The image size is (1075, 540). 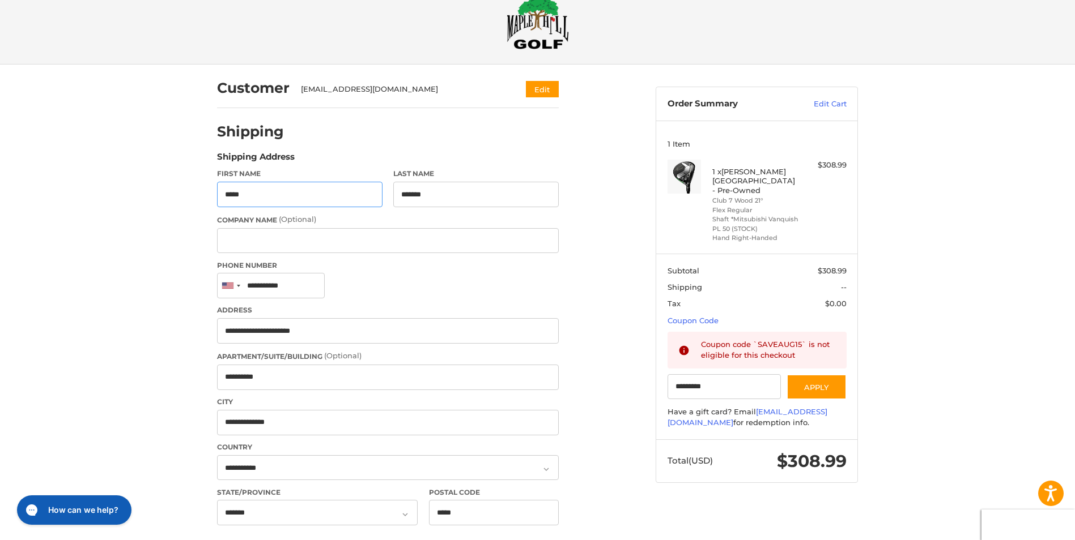 What do you see at coordinates (755, 224) in the screenshot?
I see `li: Shaft *Mitsubishi Vanquish PL 50 (STOCK)` at bounding box center [755, 224].